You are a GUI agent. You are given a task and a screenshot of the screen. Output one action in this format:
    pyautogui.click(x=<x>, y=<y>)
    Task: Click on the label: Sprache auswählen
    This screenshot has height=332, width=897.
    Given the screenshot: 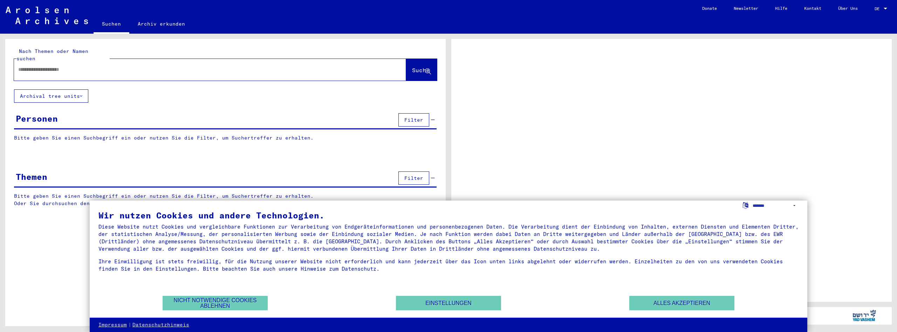 What is the action you would take?
    pyautogui.click(x=745, y=205)
    